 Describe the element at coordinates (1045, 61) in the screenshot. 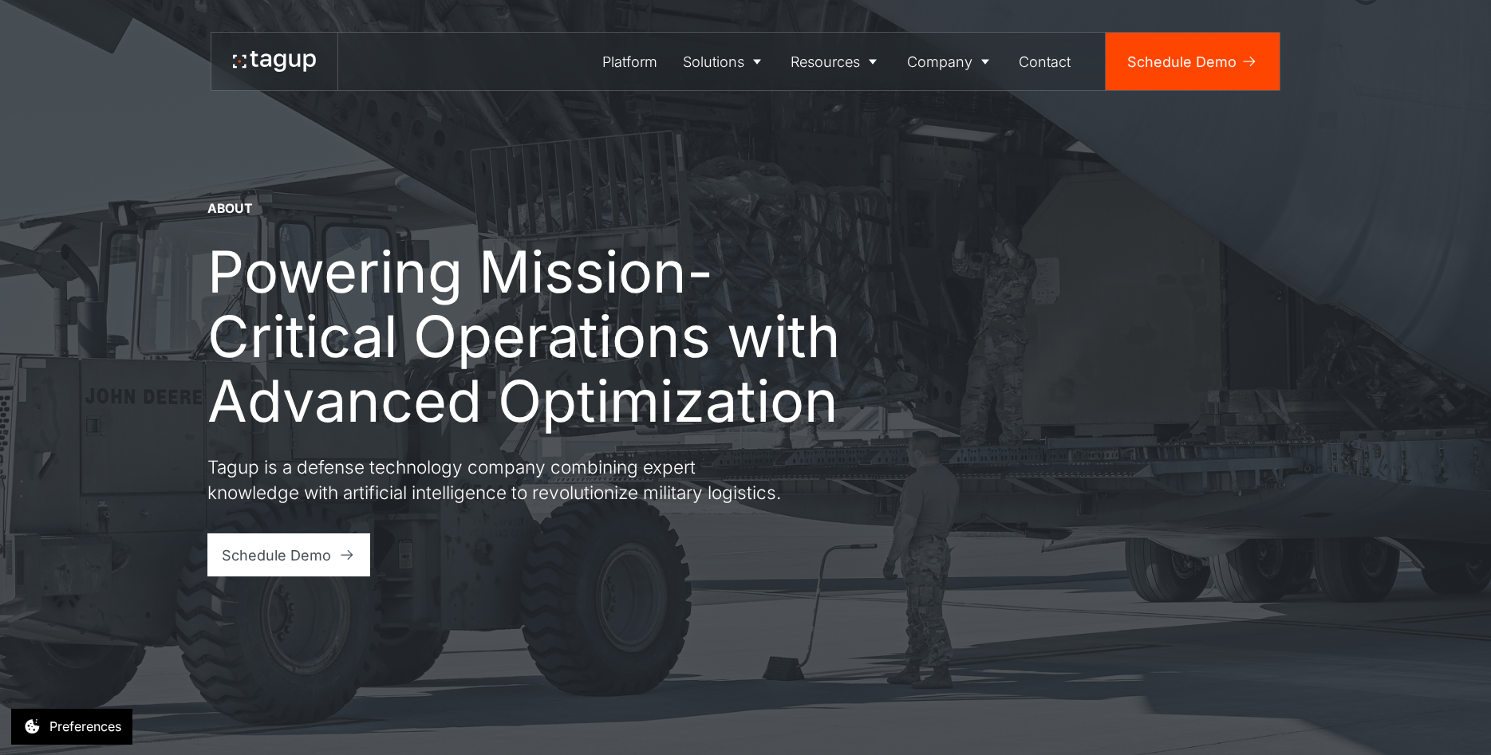

I see `a: Contact` at that location.